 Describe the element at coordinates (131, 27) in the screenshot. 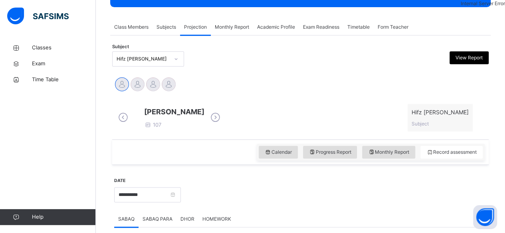

I see `span: Class Members` at that location.